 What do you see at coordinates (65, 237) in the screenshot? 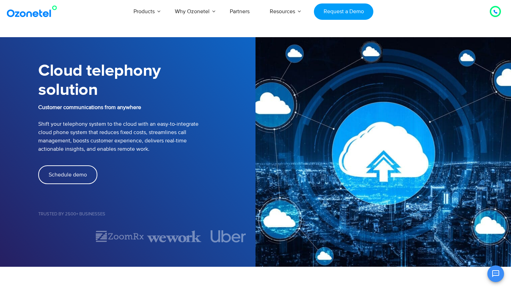
I see `div: 1 of 7` at bounding box center [65, 237].